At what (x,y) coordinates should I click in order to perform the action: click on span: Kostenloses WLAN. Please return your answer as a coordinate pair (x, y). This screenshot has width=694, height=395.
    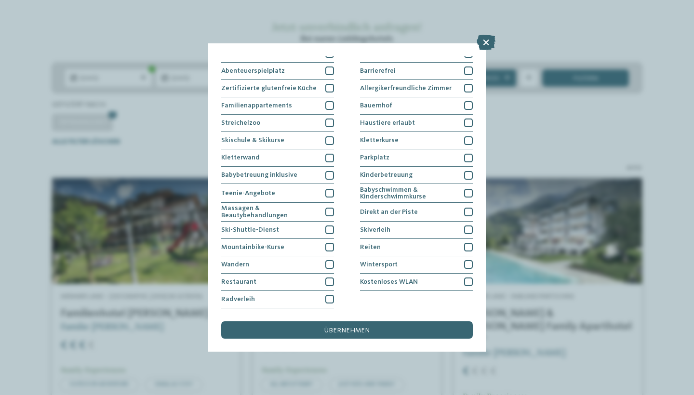
    Looking at the image, I should click on (389, 282).